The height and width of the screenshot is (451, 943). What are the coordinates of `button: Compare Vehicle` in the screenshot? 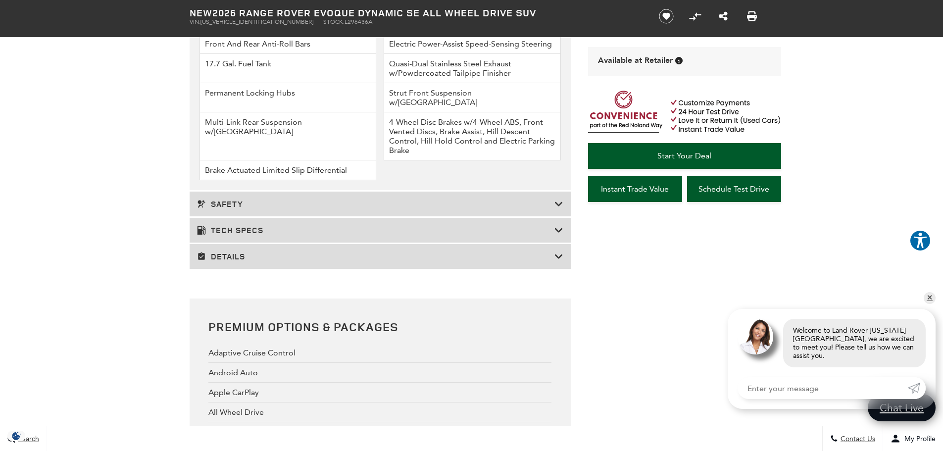 It's located at (695, 16).